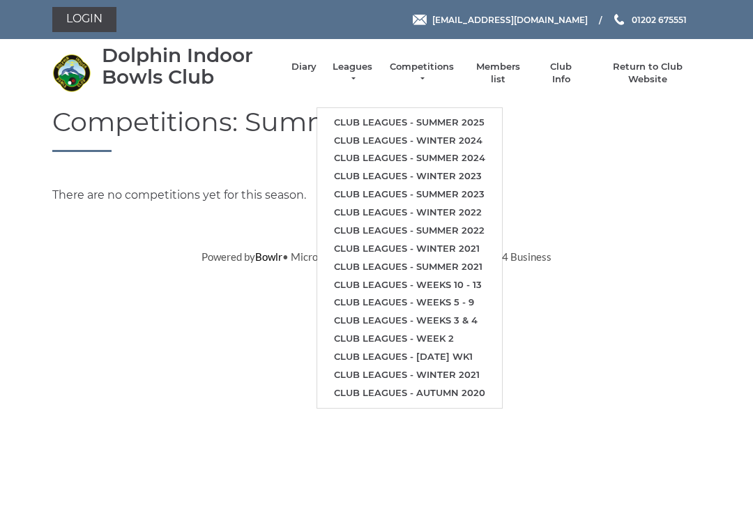 This screenshot has height=516, width=753. I want to click on img: Dolphin Indoor Bowls Club, so click(71, 73).